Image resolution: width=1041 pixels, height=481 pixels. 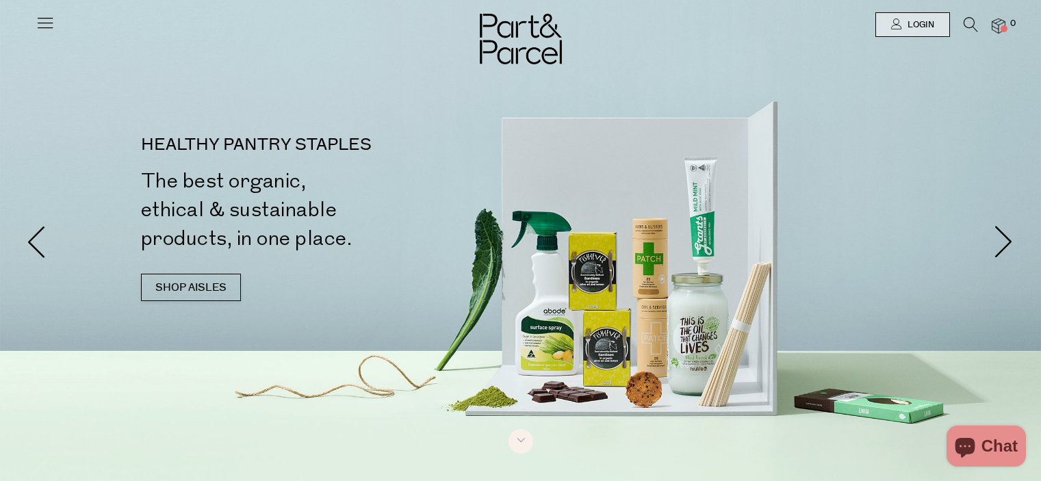 What do you see at coordinates (333, 145) in the screenshot?
I see `p: HEALTHY PANTRY STAPLES` at bounding box center [333, 145].